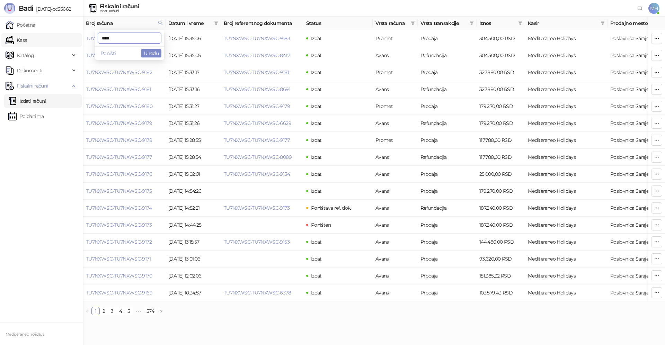 Image resolution: width=665 pixels, height=345 pixels. What do you see at coordinates (640, 8) in the screenshot?
I see `a: Dokumentacija` at bounding box center [640, 8].